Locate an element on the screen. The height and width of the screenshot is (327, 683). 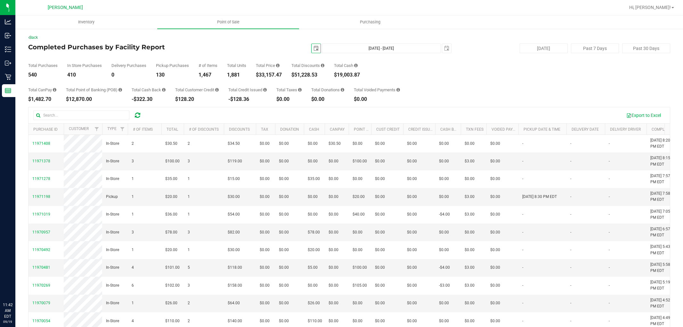
span: -$3.00 is located at coordinates (444, 285).